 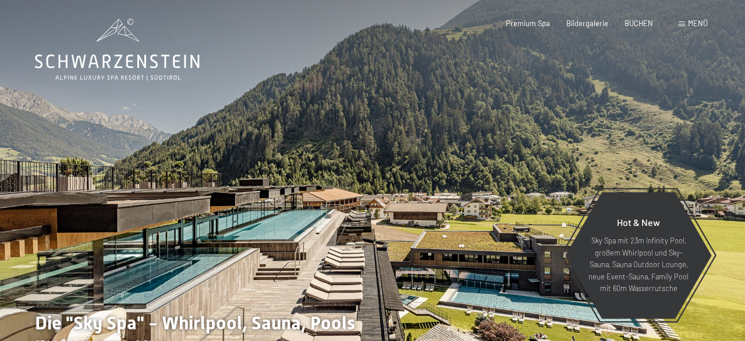 I want to click on a: Bildergalerie, so click(x=587, y=23).